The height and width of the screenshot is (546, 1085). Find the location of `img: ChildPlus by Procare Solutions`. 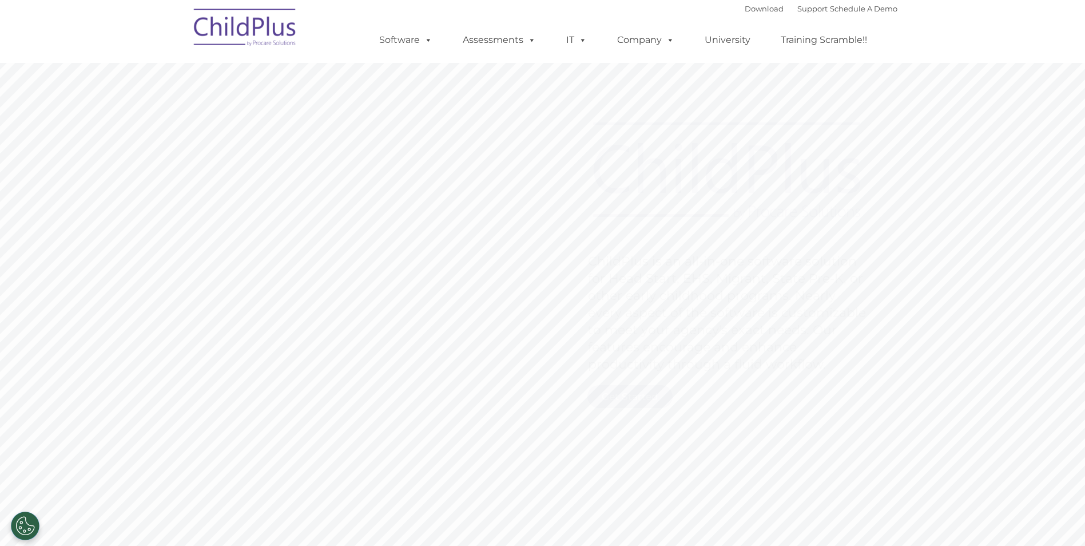

img: ChildPlus by Procare Solutions is located at coordinates (245, 29).